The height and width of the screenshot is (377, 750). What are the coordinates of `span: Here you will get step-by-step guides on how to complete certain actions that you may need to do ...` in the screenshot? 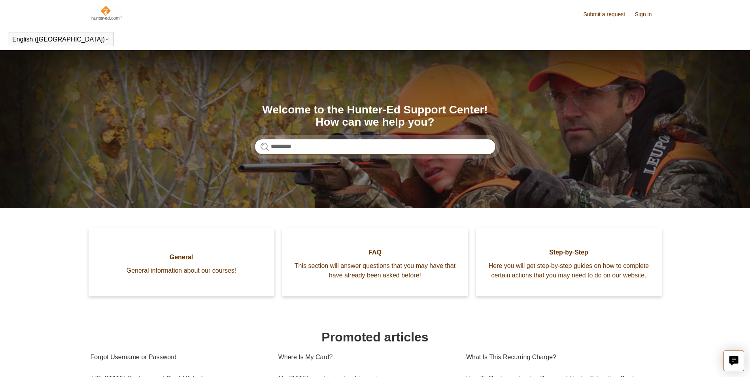 It's located at (569, 271).